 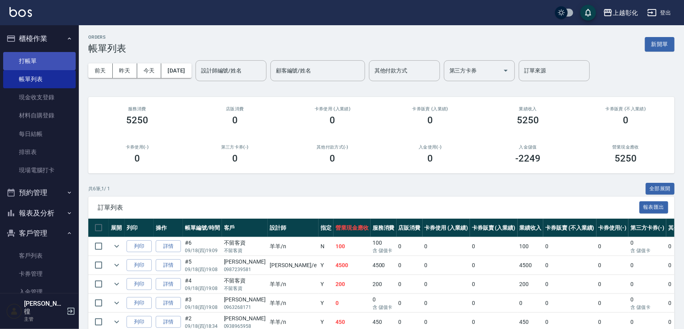 I want to click on th: 列印, so click(x=139, y=228).